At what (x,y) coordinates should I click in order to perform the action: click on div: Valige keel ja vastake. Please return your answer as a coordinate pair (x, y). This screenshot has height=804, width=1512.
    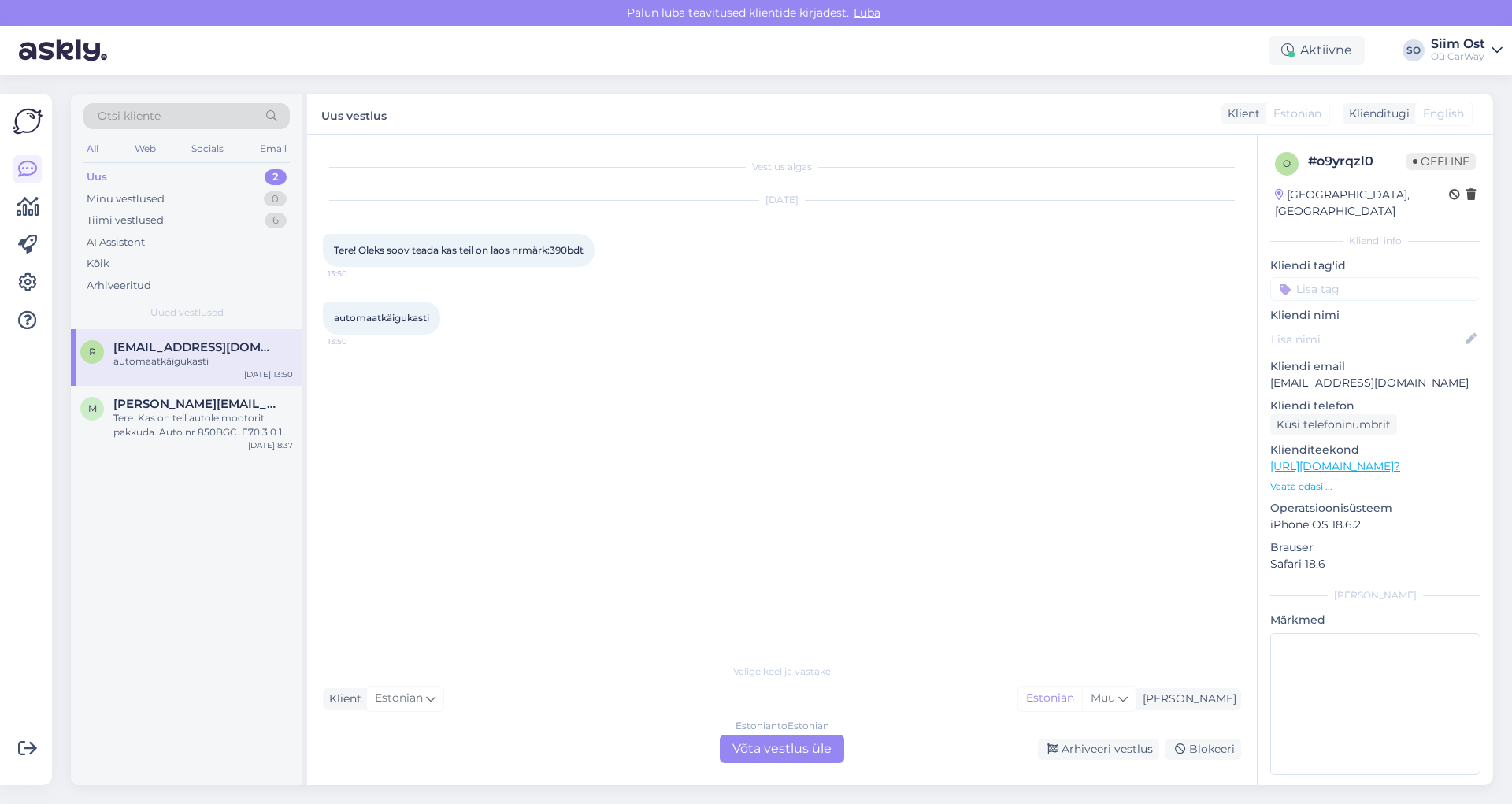
    Looking at the image, I should click on (782, 672).